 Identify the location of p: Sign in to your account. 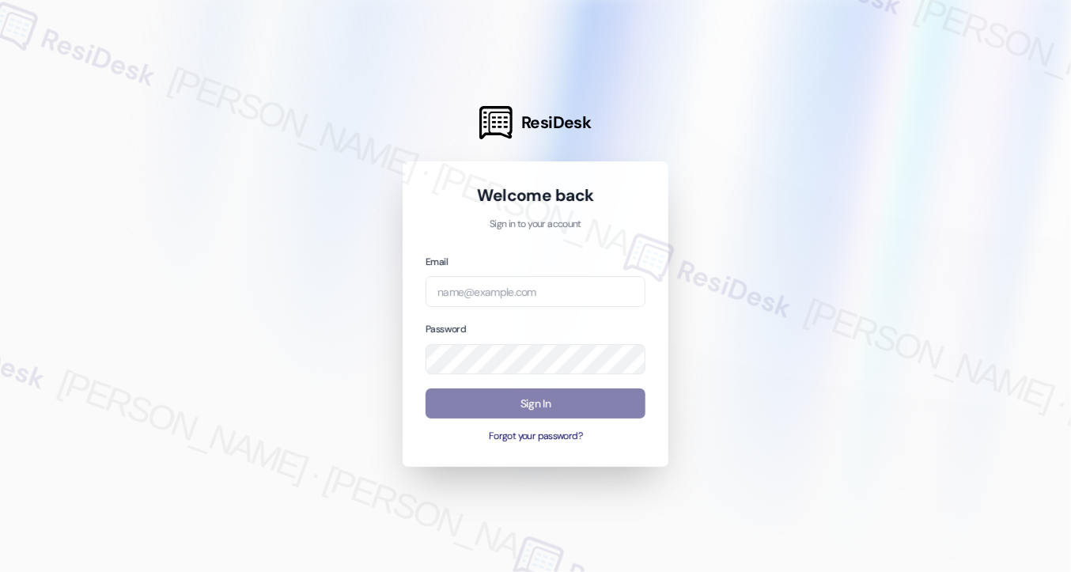
(535, 225).